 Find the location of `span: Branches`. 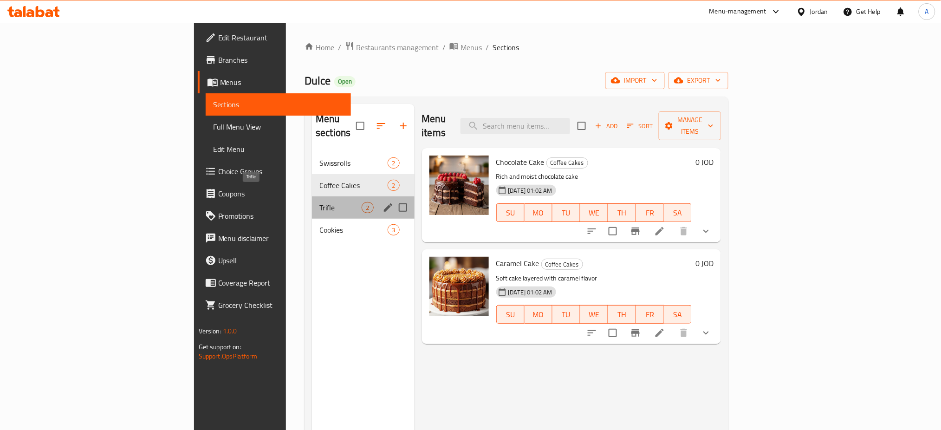

span: Branches is located at coordinates (281, 60).